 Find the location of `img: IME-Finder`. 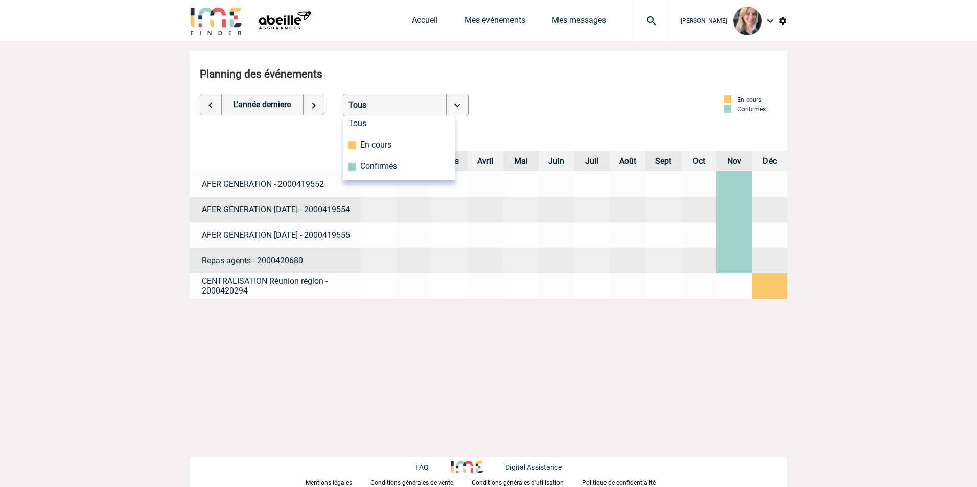

img: IME-Finder is located at coordinates (216, 20).